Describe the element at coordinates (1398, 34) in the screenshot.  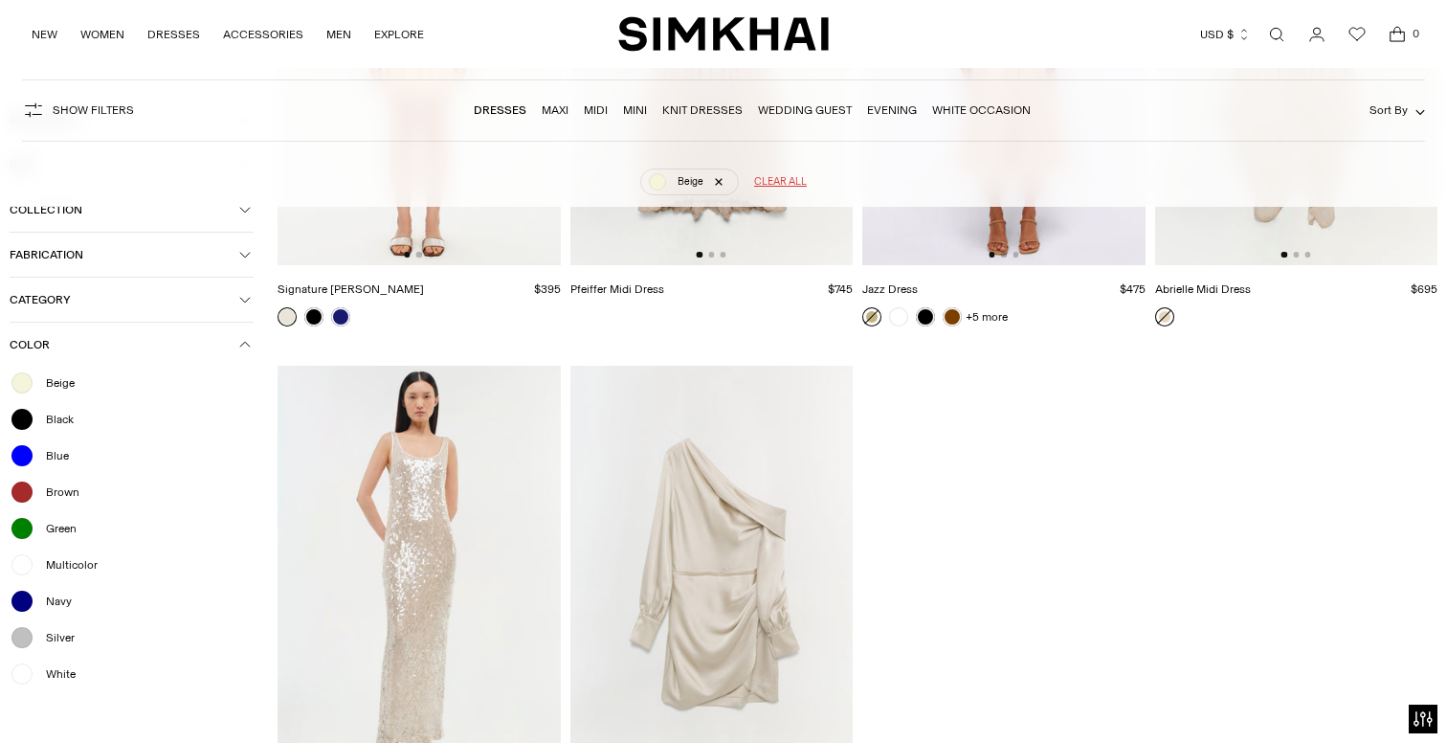
I see `a: Open cart modal` at that location.